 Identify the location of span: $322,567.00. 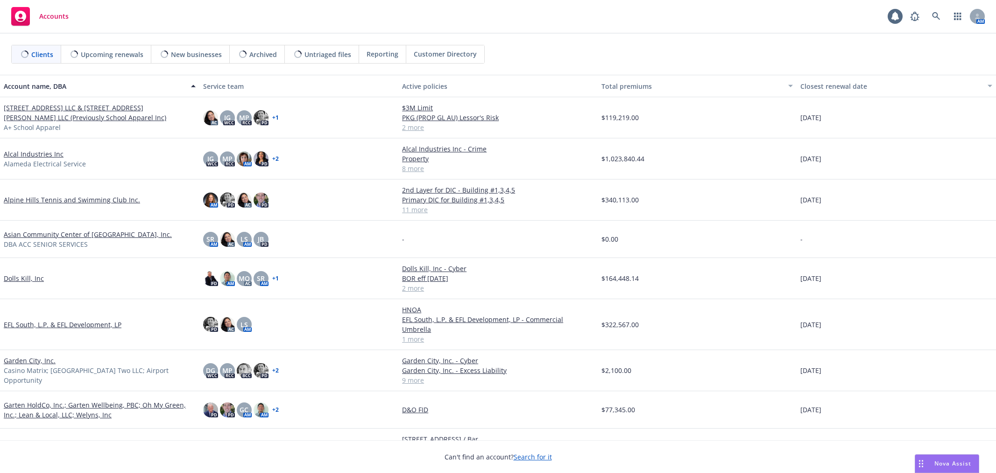
(620, 324).